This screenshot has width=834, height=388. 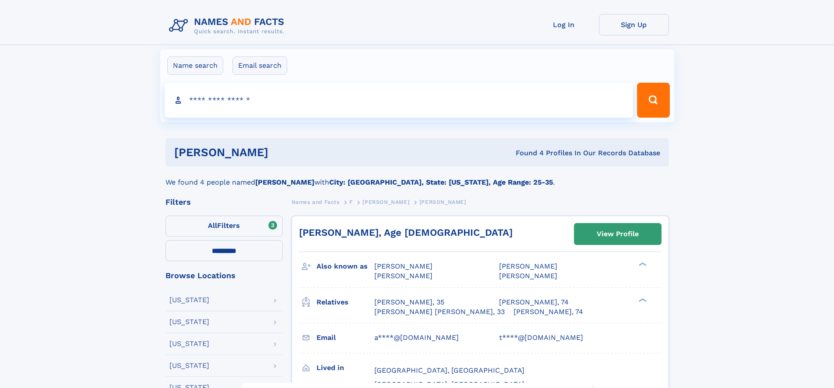 What do you see at coordinates (417, 177) in the screenshot?
I see `div: We found 4 people named with .` at bounding box center [417, 177].